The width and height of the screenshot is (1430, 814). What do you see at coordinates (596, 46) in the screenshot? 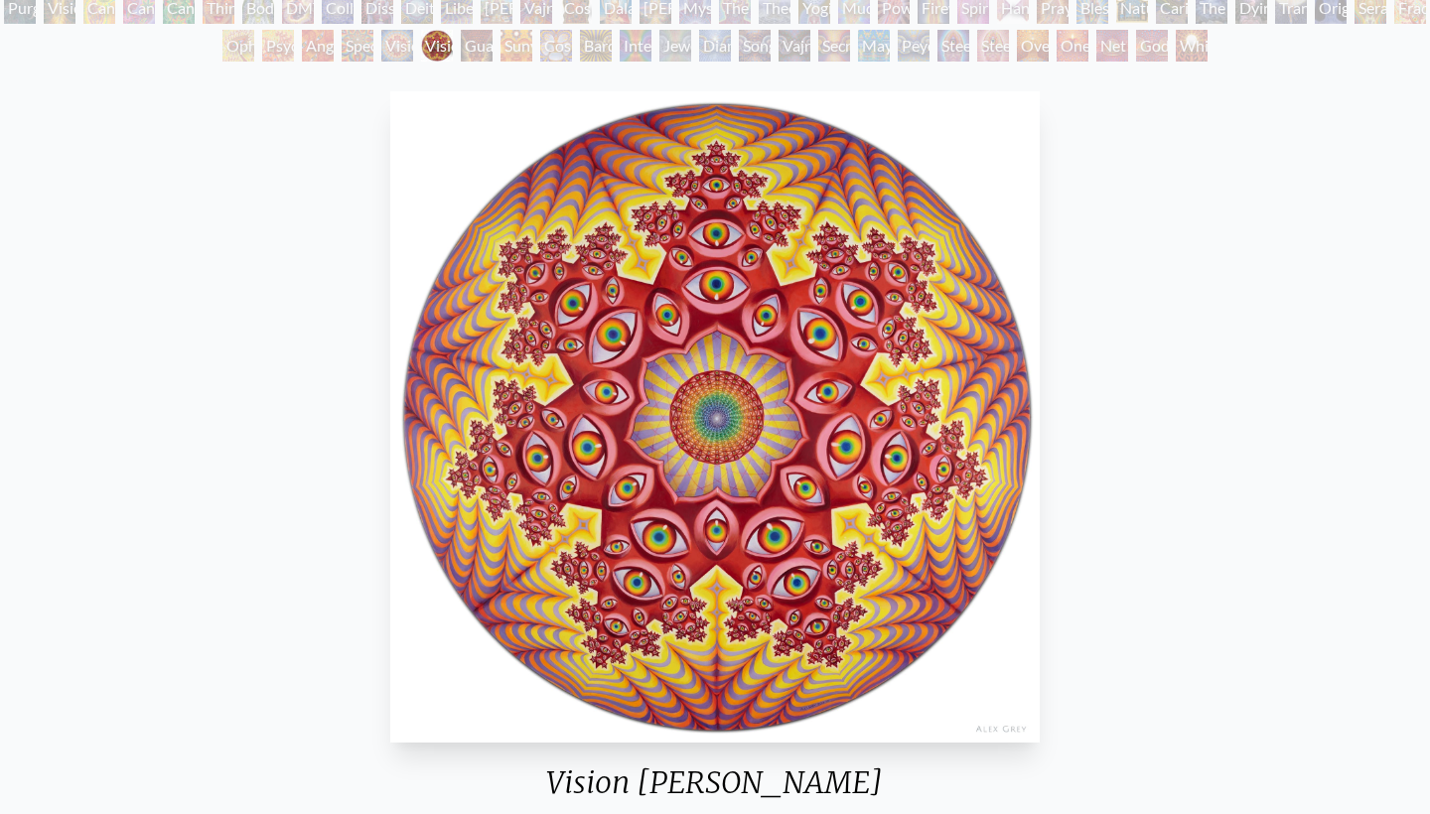
I see `div: Bardo Being` at bounding box center [596, 46].